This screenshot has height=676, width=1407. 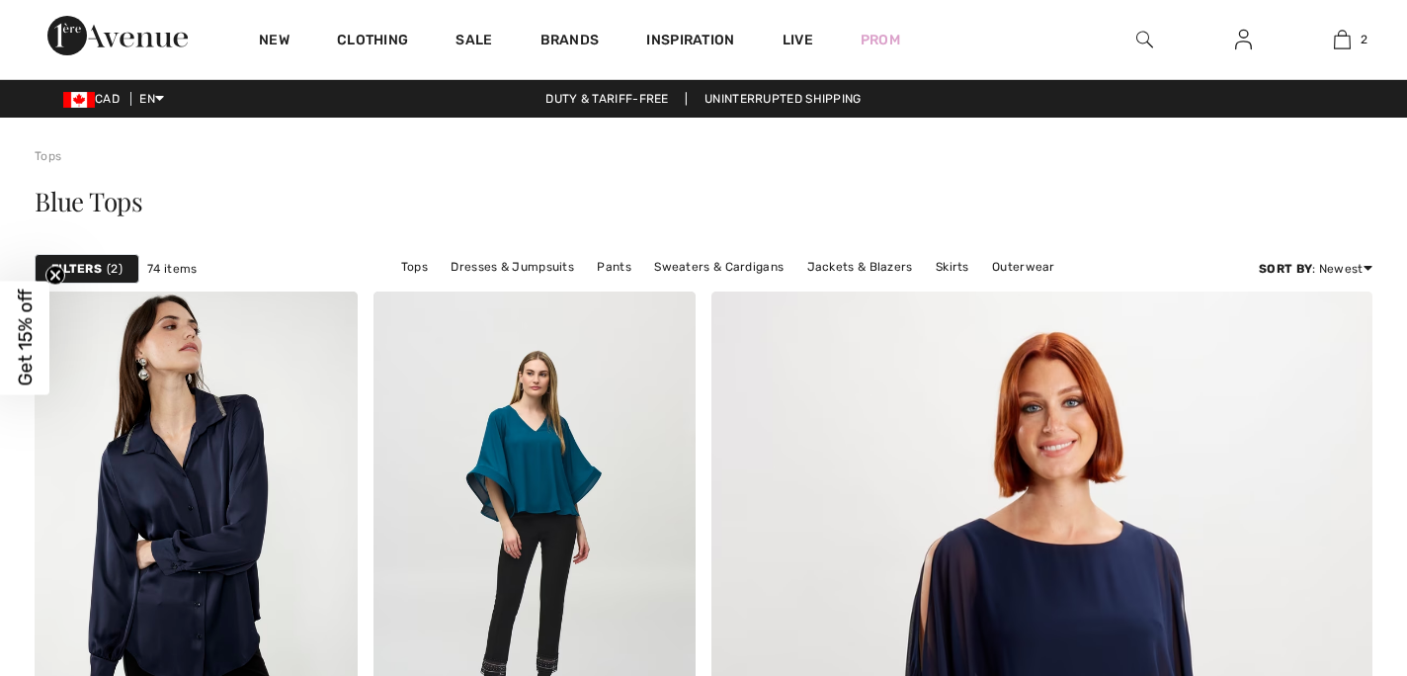 I want to click on a: 1ère Avenue, so click(x=118, y=36).